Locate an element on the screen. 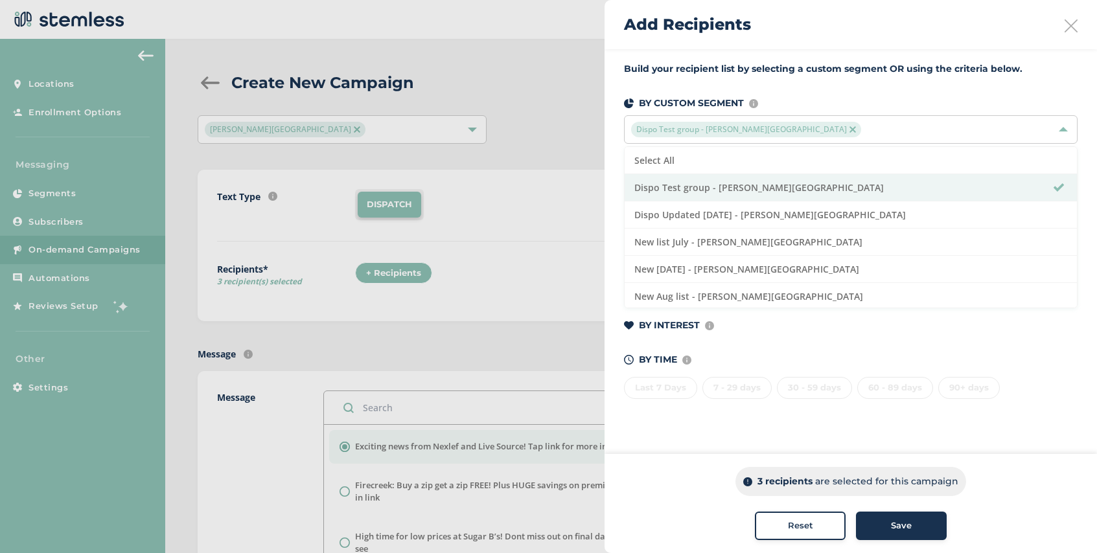 The image size is (1097, 553). p: BY INTEREST is located at coordinates (669, 325).